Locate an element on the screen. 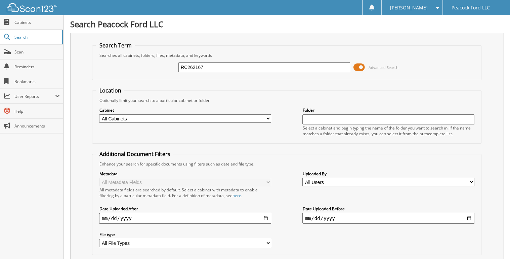 This screenshot has width=510, height=259. div: All metadata fields are searched by default. Select a cabinet with metadata to enable filtering b... is located at coordinates (185, 192).